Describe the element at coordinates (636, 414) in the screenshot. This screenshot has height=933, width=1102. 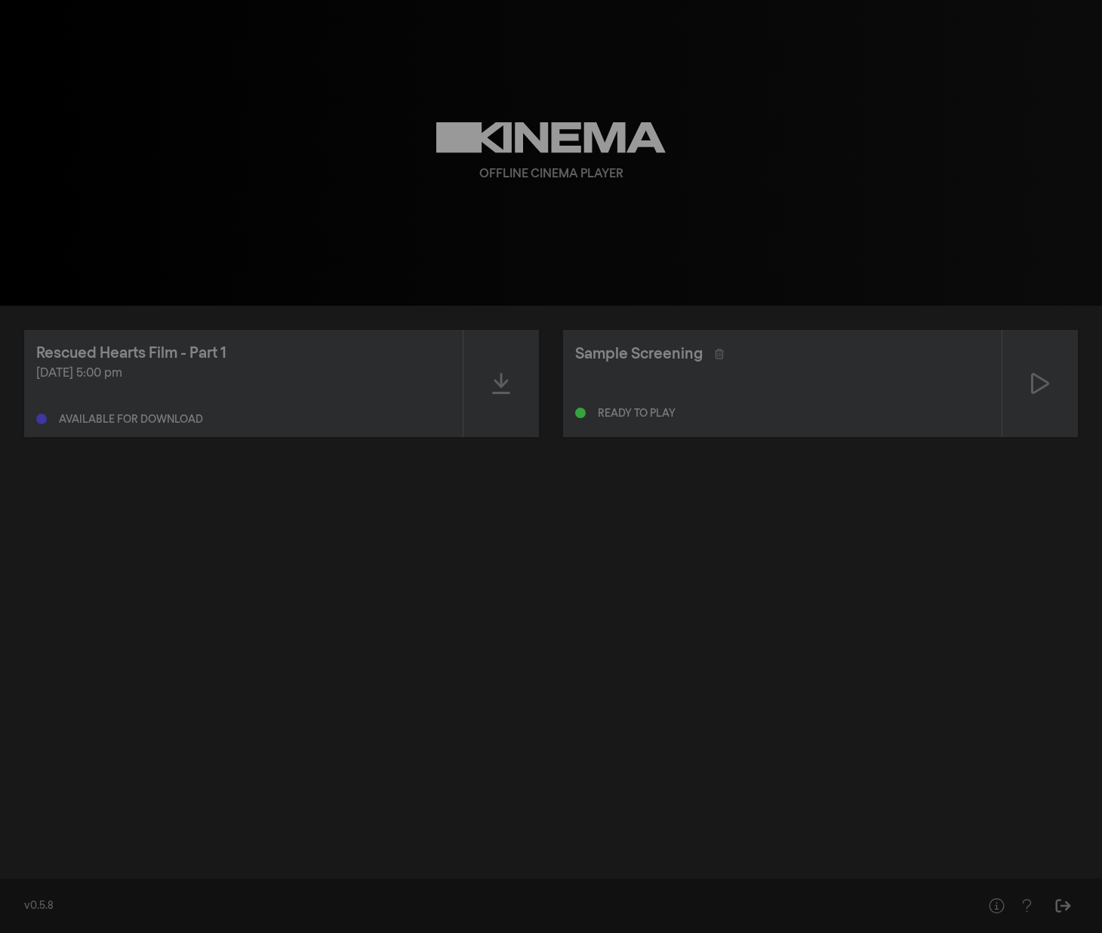
I see `div: Ready to play` at that location.